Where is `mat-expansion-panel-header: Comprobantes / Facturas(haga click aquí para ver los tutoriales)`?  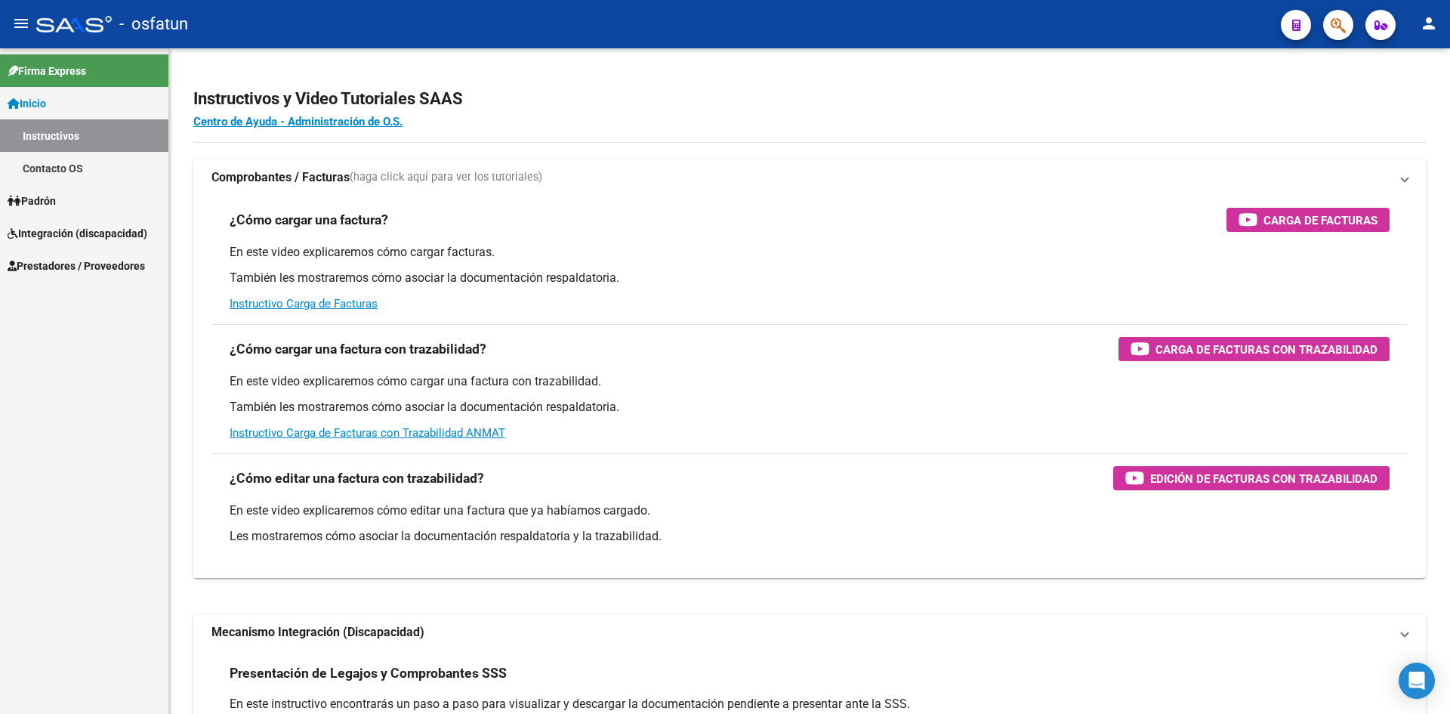
mat-expansion-panel-header: Comprobantes / Facturas(haga click aquí para ver los tutoriales) is located at coordinates (809, 177).